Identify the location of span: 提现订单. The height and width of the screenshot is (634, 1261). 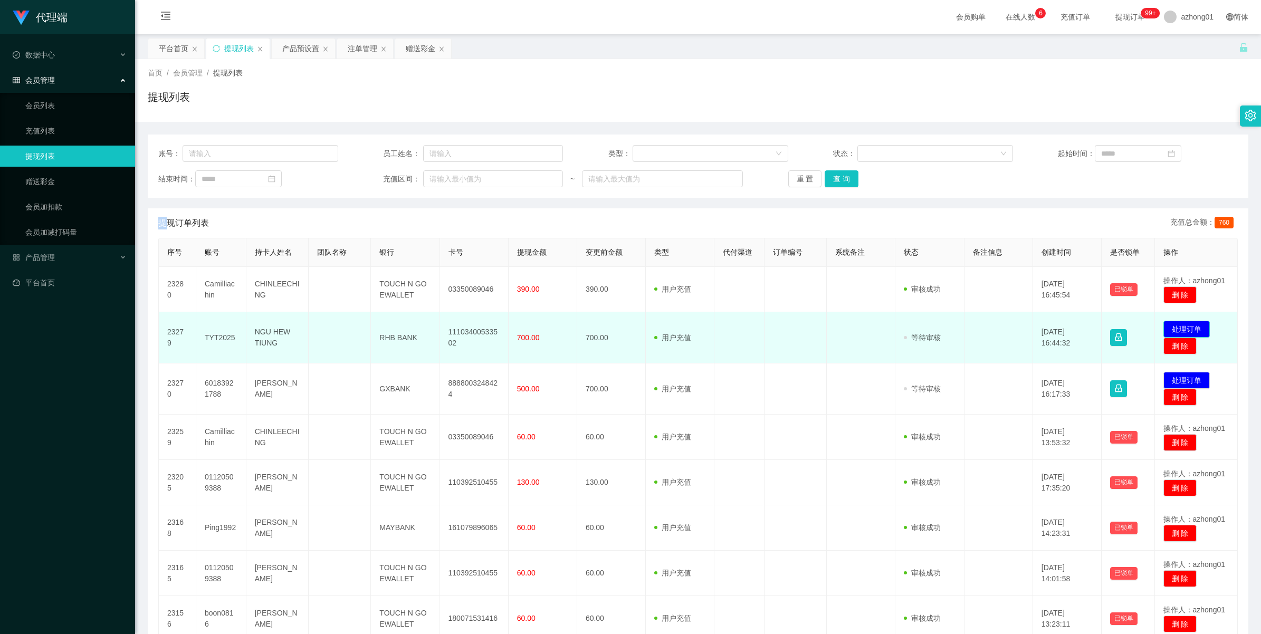
(1130, 17).